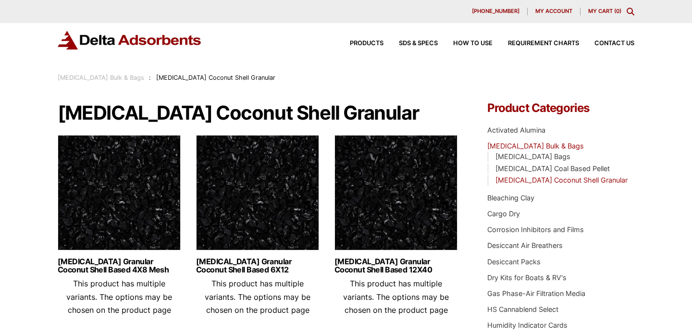 This screenshot has width=692, height=333. What do you see at coordinates (359, 43) in the screenshot?
I see `a: Products` at bounding box center [359, 43].